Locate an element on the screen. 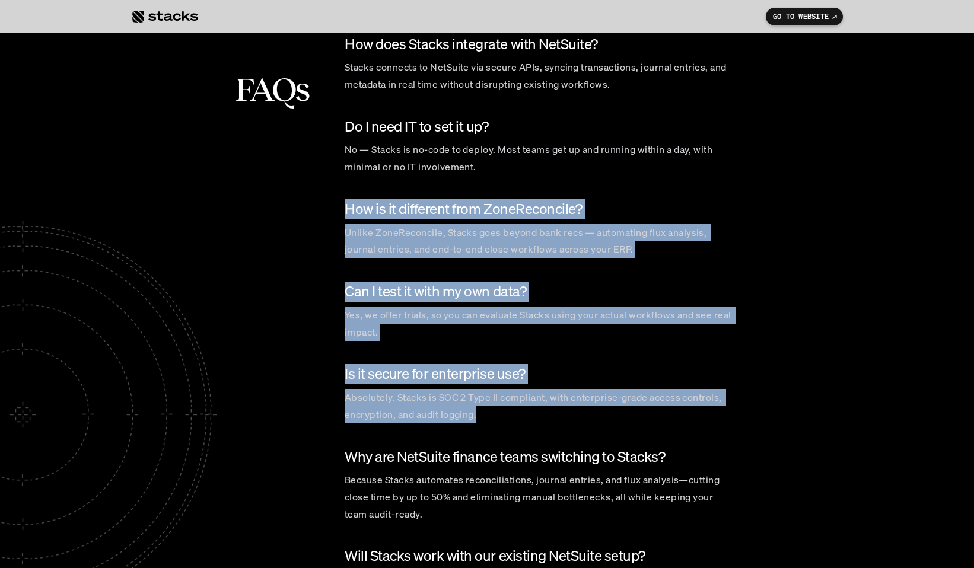 The height and width of the screenshot is (568, 974). h4: Will Stacks work with our existing NetSuite setup? is located at coordinates (540, 556).